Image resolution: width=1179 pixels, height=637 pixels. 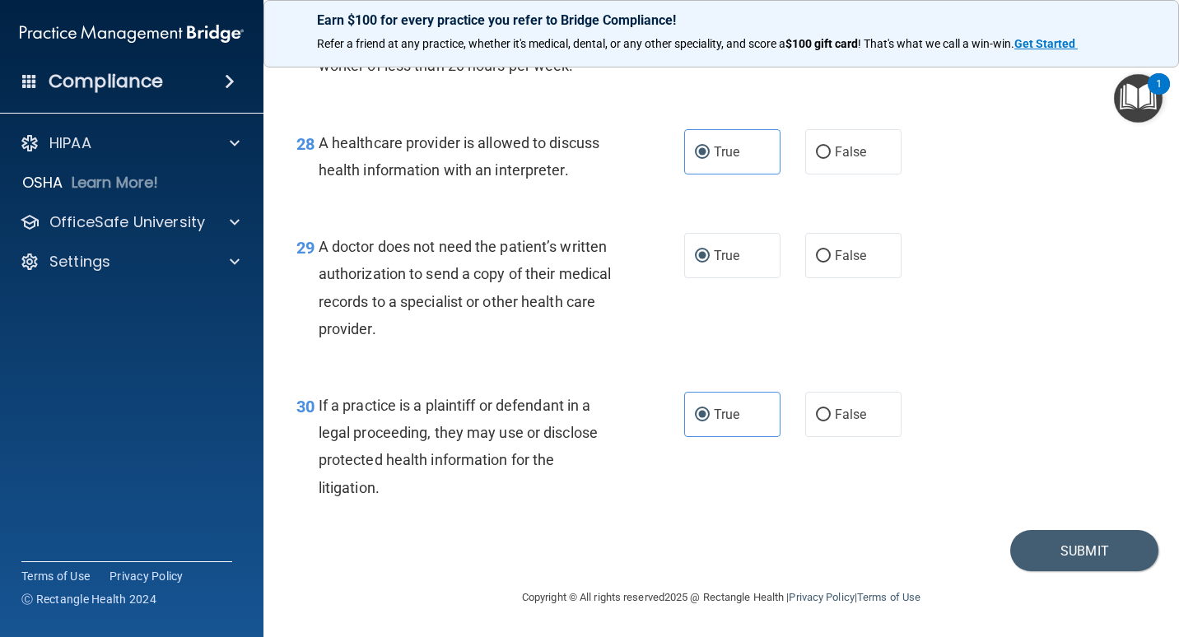 I want to click on button: Open Resource Center, 1 new notification, so click(x=1138, y=98).